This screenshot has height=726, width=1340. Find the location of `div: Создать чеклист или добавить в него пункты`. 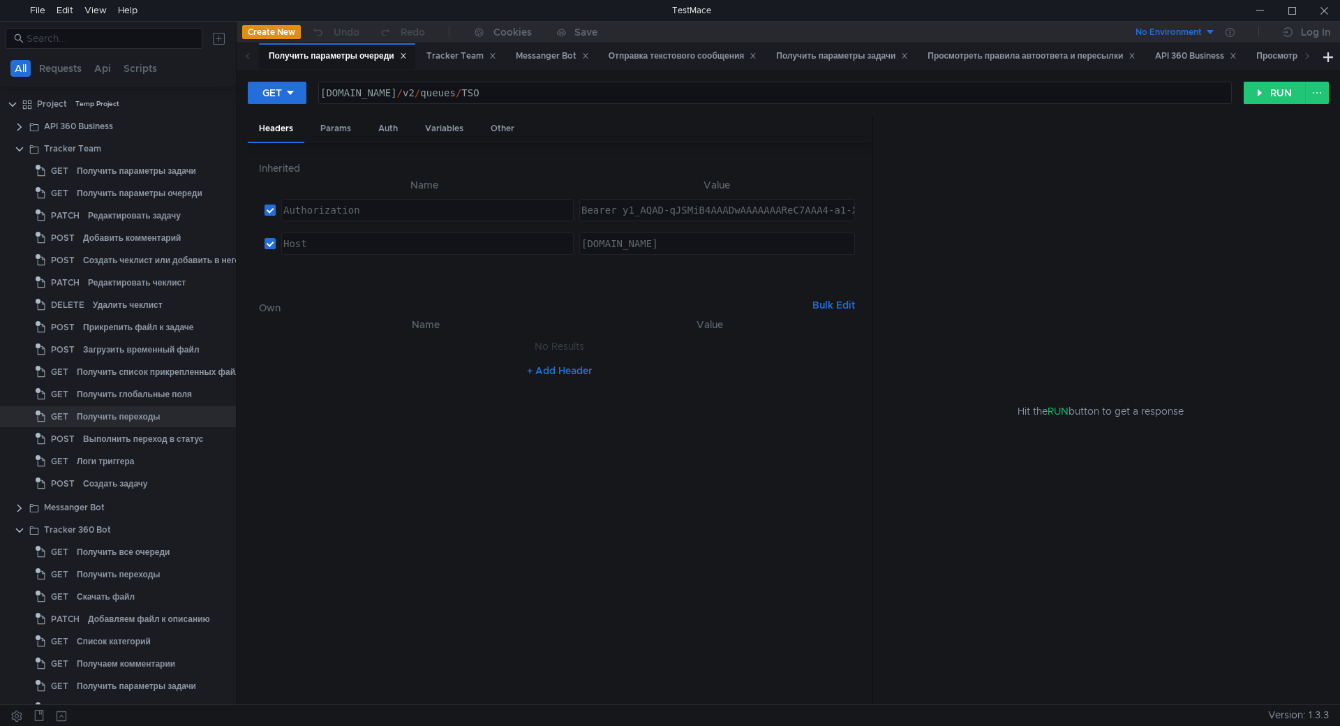

div: Создать чеклист или добавить в него пункты is located at coordinates (177, 260).